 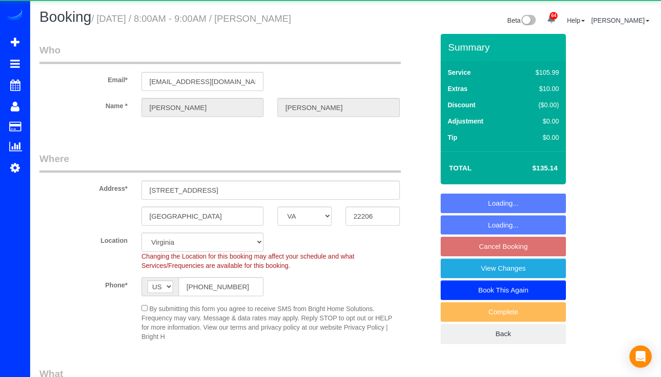 I want to click on legend: Where, so click(x=220, y=162).